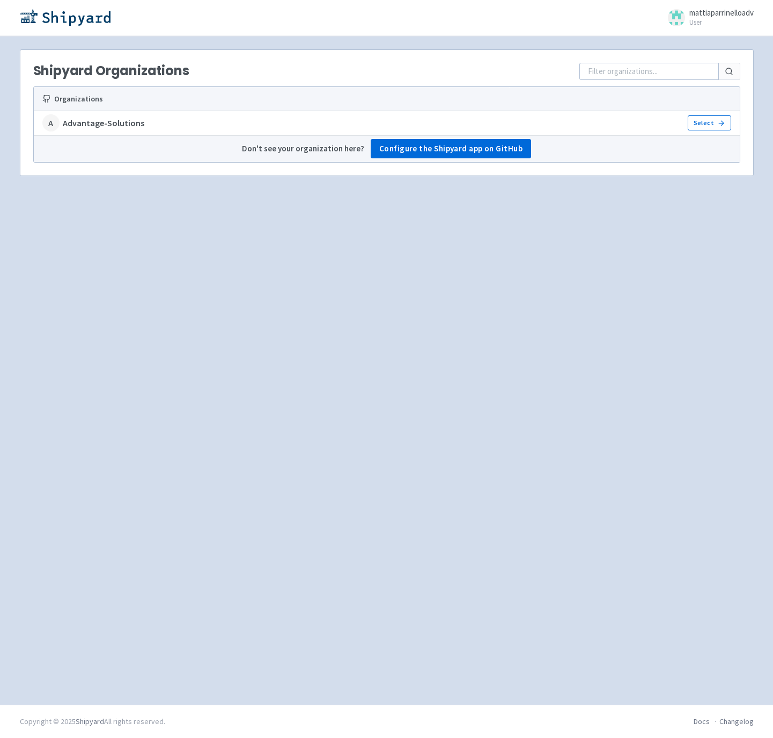 This screenshot has width=773, height=738. I want to click on div: Organizations, so click(274, 99).